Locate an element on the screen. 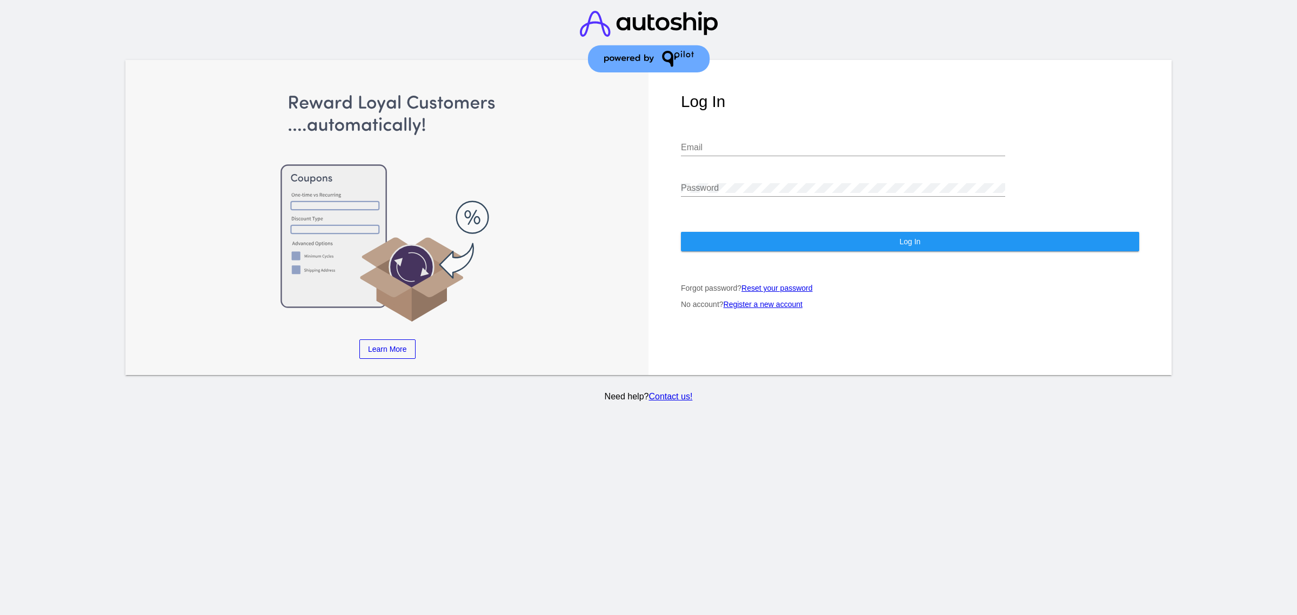  p: No account? is located at coordinates (910, 304).